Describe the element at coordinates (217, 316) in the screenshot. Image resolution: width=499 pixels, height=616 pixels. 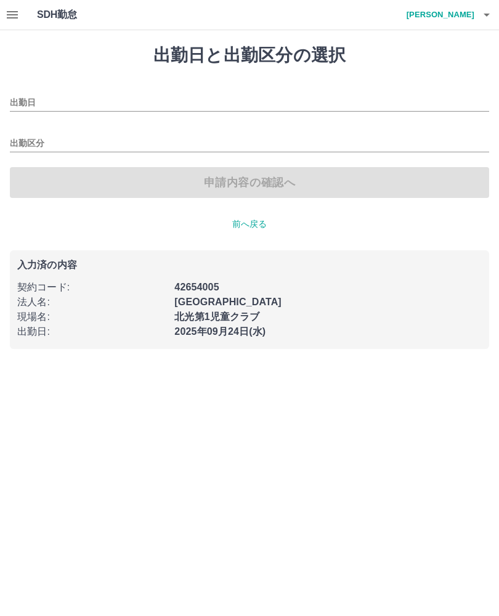
I see `b: 北光第1児童クラブ` at that location.